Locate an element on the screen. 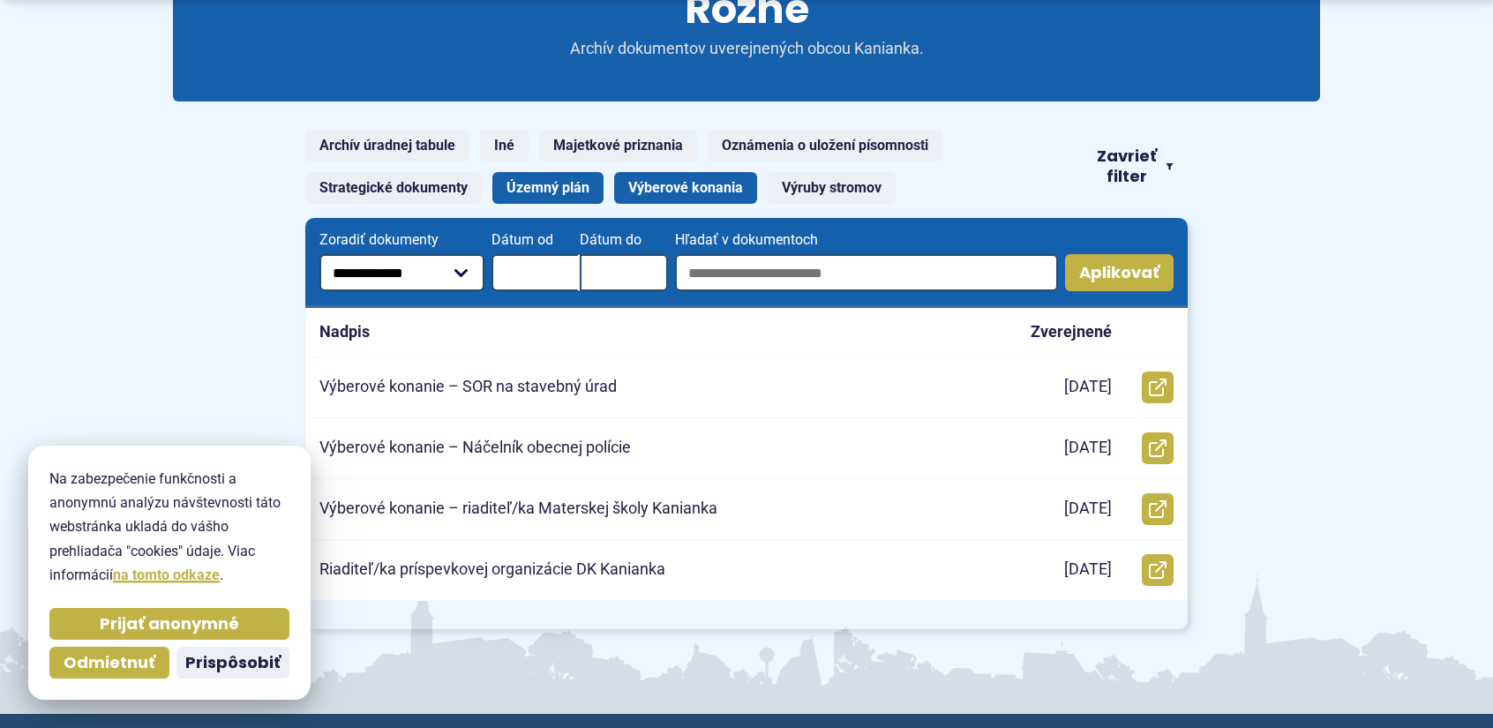 The image size is (1493, 728). a: Výberové konania is located at coordinates (686, 188).